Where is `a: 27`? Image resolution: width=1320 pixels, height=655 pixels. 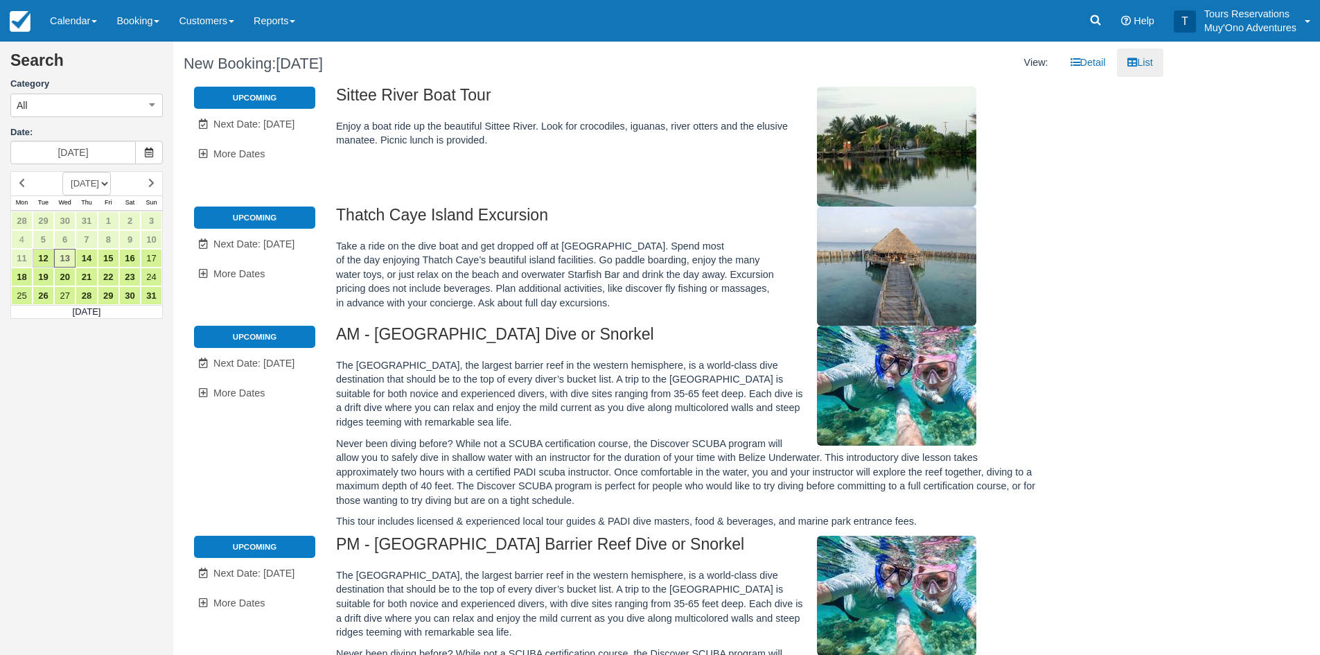
a: 27 is located at coordinates (64, 295).